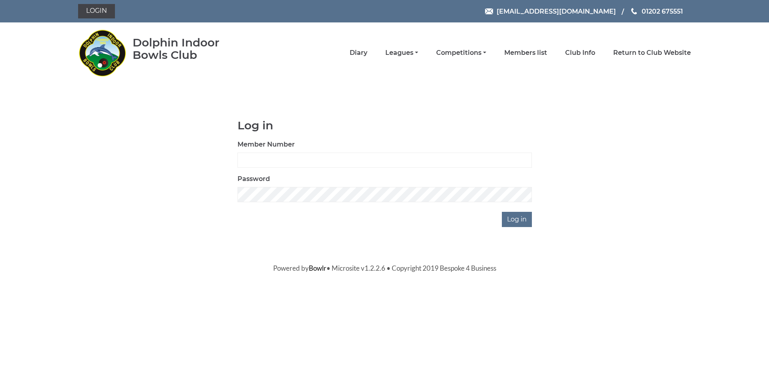 Image resolution: width=769 pixels, height=368 pixels. Describe the element at coordinates (359, 53) in the screenshot. I see `a: Diary` at that location.